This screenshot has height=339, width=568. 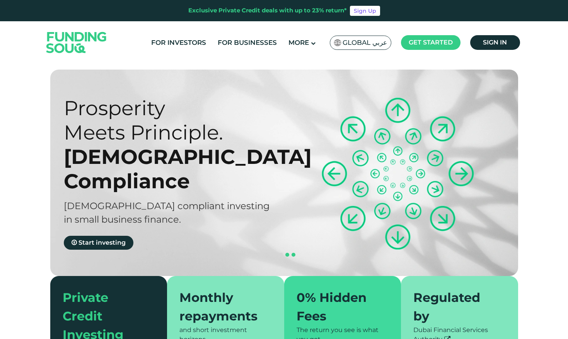 I want to click on span: Get started, so click(x=431, y=42).